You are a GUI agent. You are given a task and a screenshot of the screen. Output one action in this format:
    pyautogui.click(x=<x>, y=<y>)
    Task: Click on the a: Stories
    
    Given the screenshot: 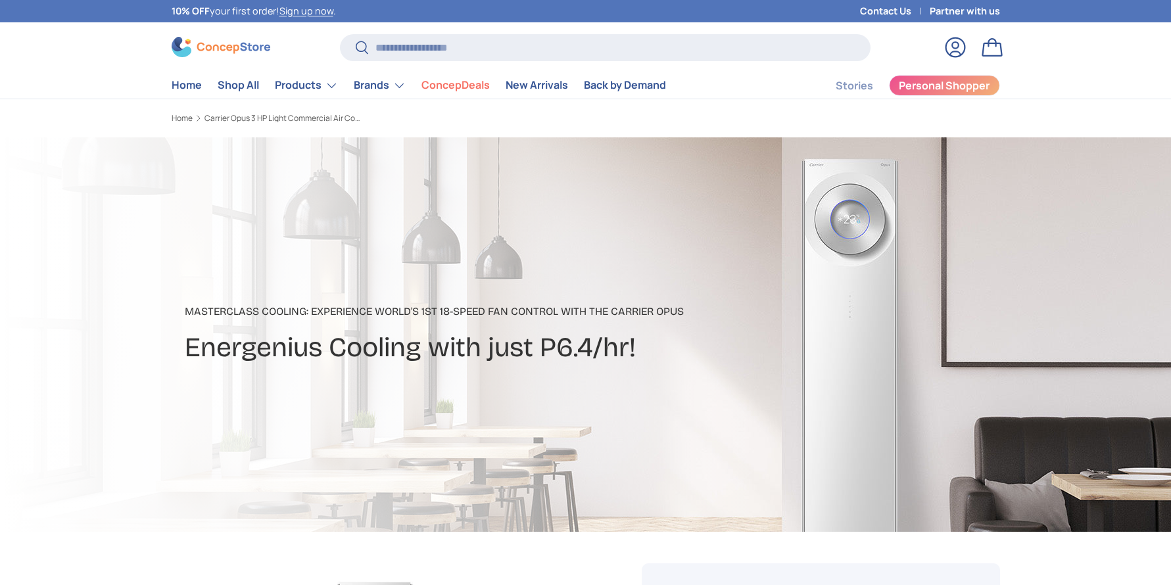 What is the action you would take?
    pyautogui.click(x=854, y=85)
    